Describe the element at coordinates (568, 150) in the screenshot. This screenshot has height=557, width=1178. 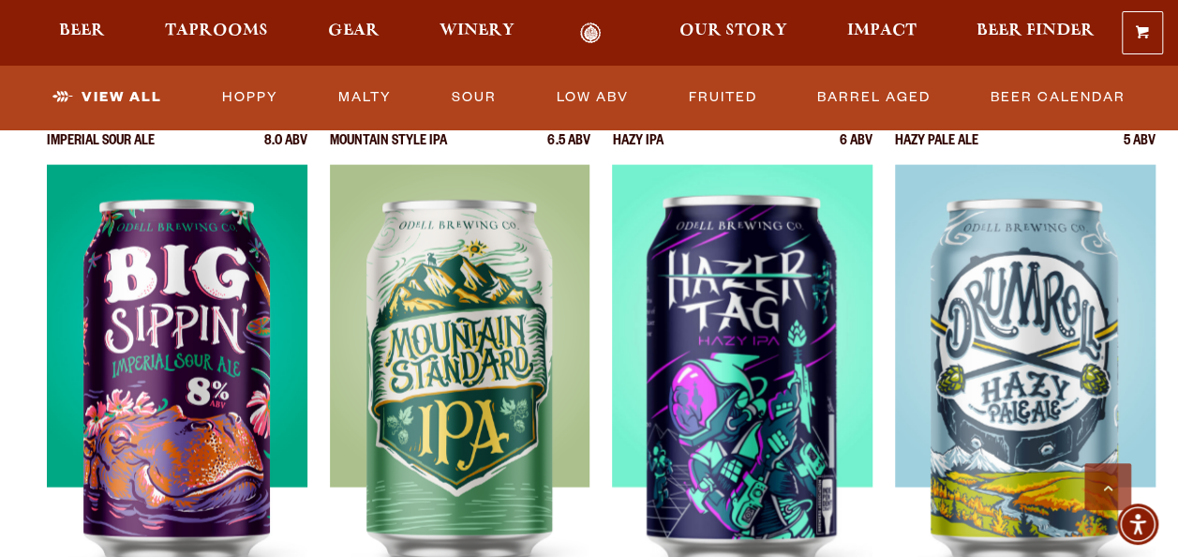
I see `p: 6.5 ABV` at that location.